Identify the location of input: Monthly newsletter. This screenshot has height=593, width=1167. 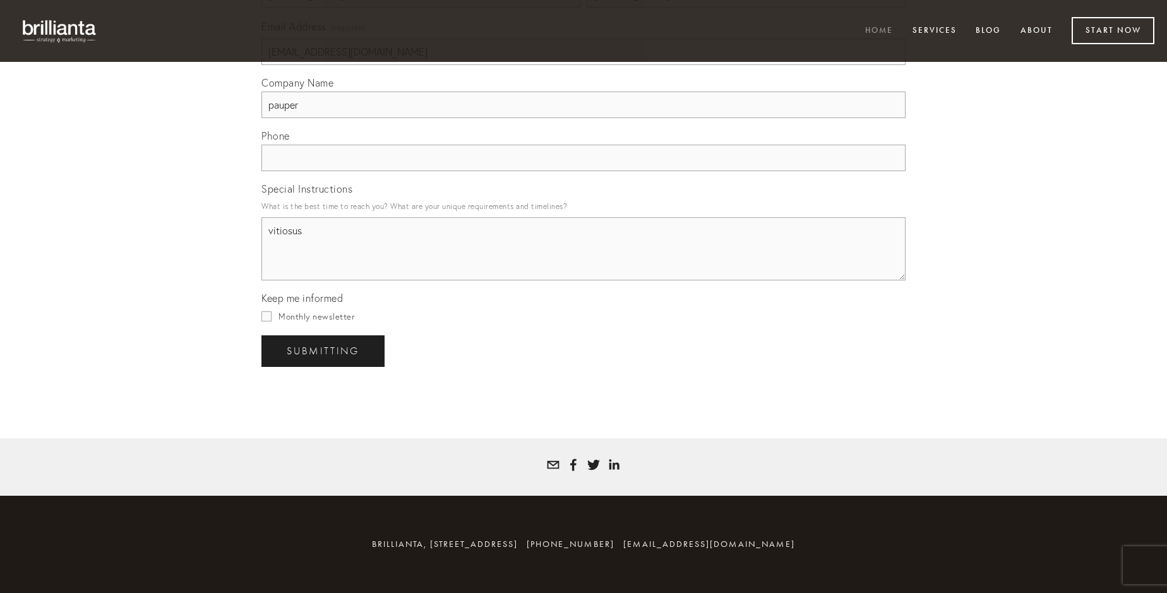
(267, 316).